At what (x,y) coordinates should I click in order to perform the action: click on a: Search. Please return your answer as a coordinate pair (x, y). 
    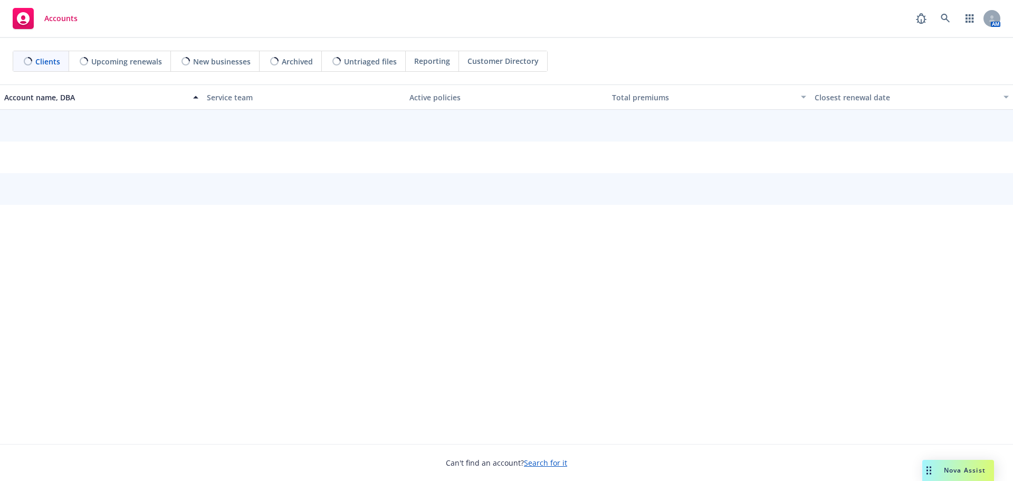
    Looking at the image, I should click on (945, 18).